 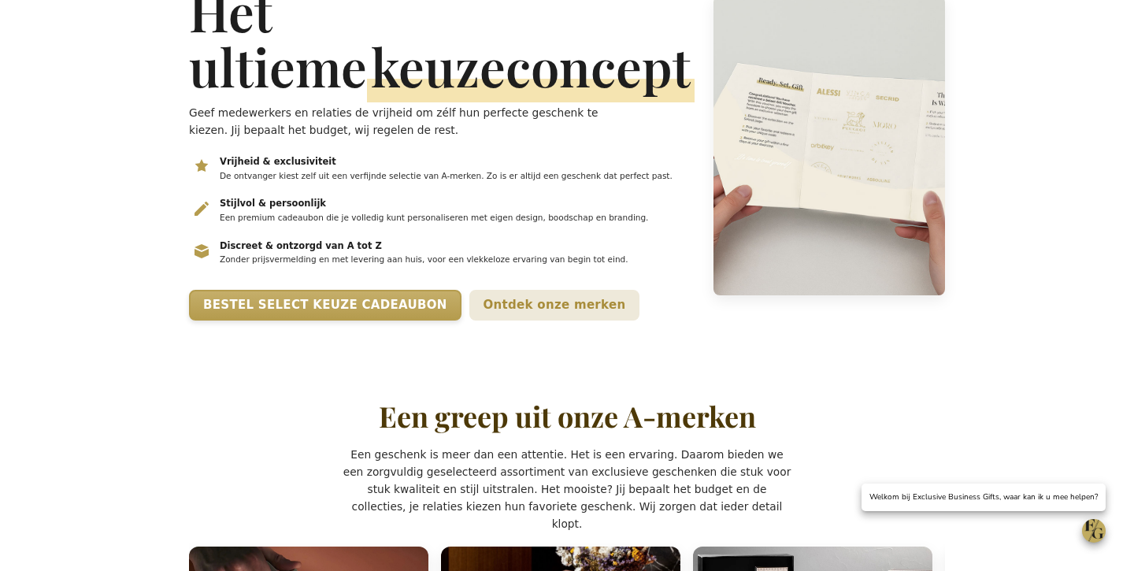 I want to click on p: Een premium cadeaubon die je volledig kunt personaliseren met eigen design, boodschap en branding., so click(x=456, y=218).